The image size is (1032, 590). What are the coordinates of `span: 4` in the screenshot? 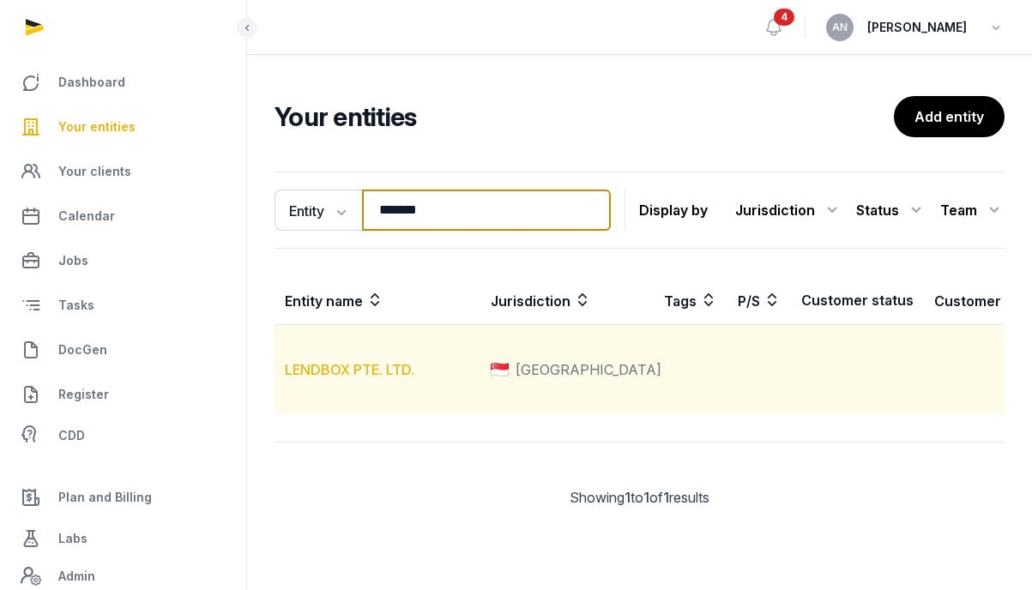 It's located at (784, 17).